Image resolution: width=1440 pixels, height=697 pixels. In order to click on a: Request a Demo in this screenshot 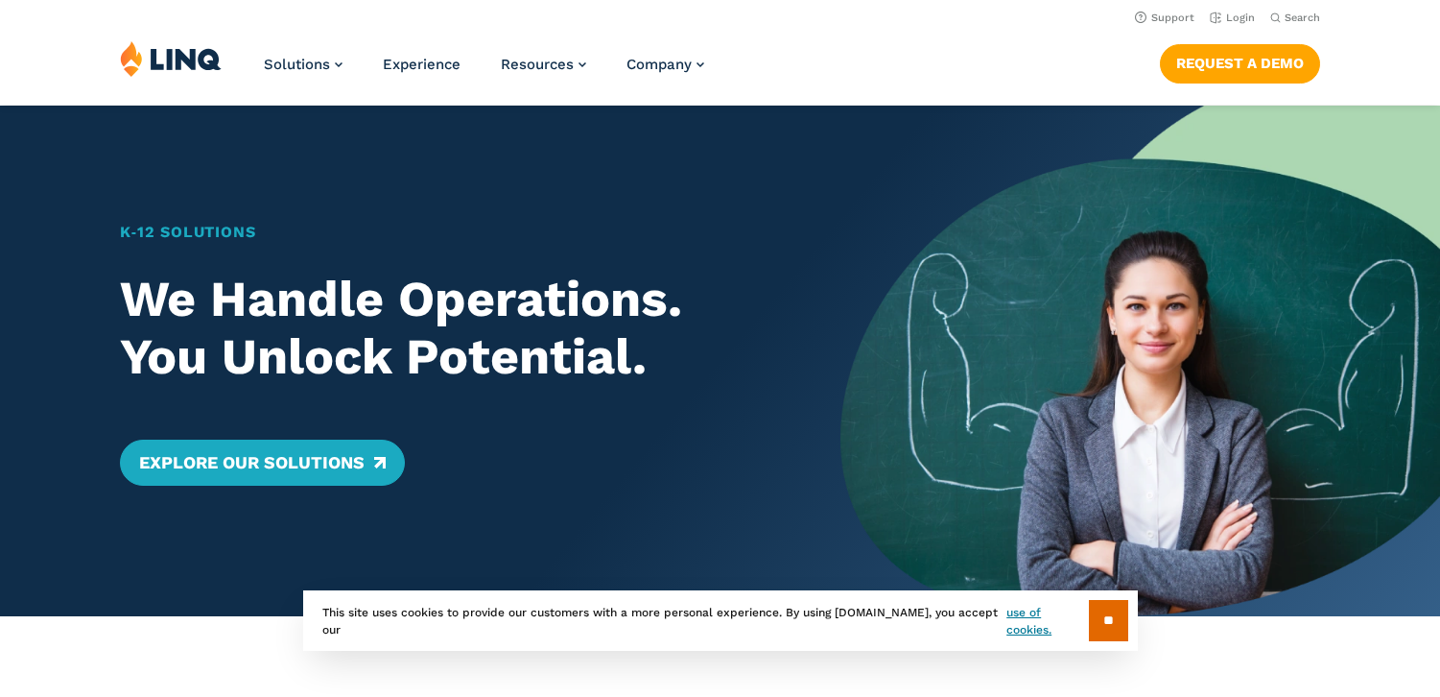, I will do `click(1240, 63)`.